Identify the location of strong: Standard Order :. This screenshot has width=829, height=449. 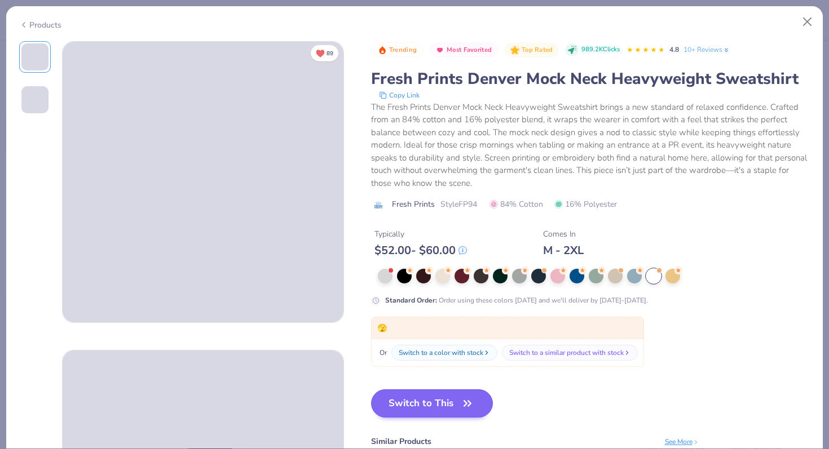
(411, 301).